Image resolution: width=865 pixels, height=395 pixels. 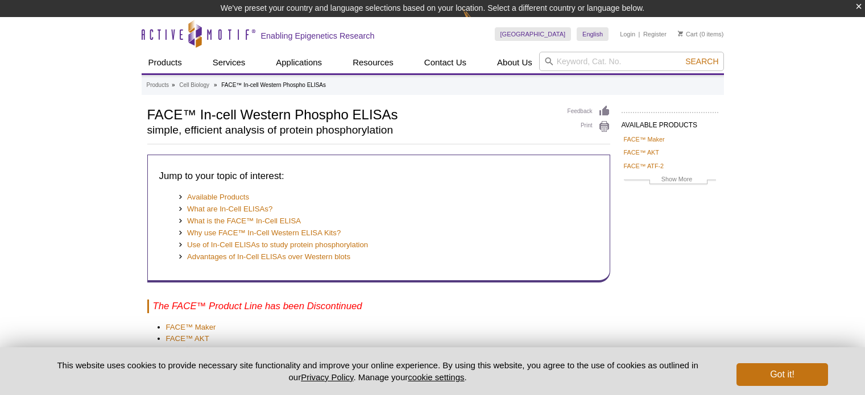 What do you see at coordinates (631, 61) in the screenshot?
I see `input: Keyword, Cat. No.` at bounding box center [631, 61].